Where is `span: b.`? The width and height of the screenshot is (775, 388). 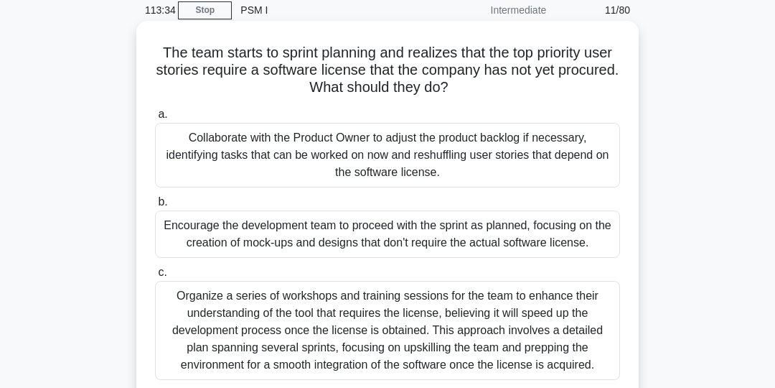
span: b. is located at coordinates (162, 201).